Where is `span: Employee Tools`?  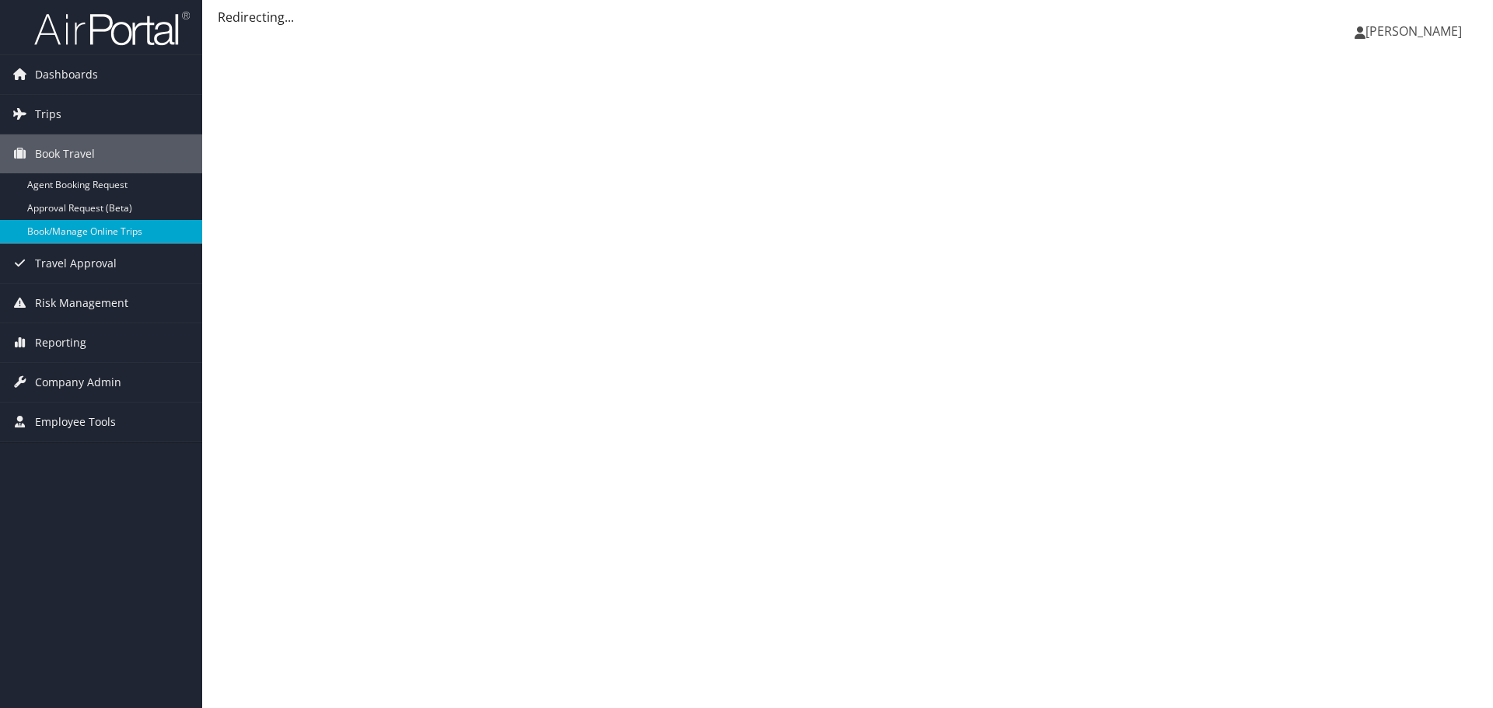
span: Employee Tools is located at coordinates (75, 422).